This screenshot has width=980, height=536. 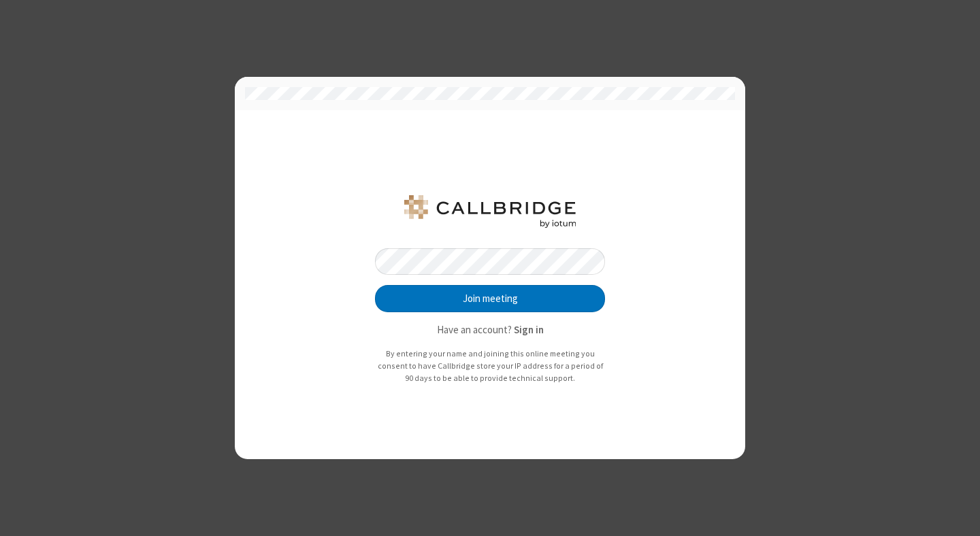 I want to click on img: QA Selenium DO NOT DELETE OR CHANGE, so click(x=490, y=212).